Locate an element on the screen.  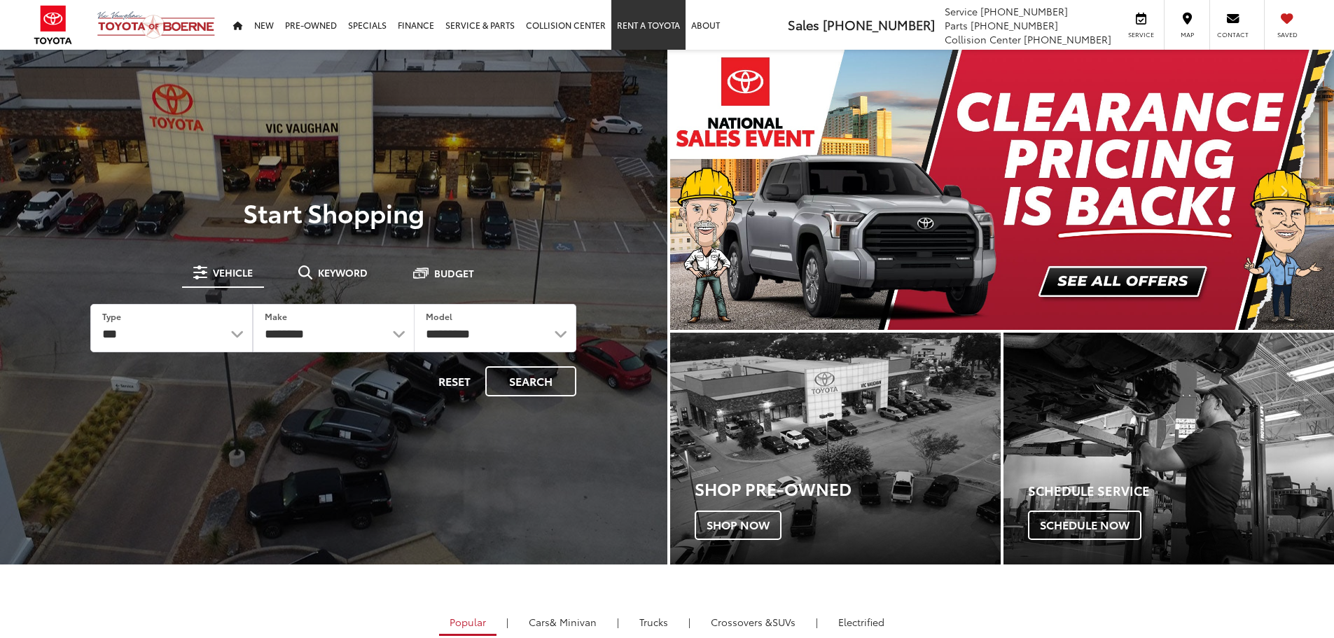
a: Electrified is located at coordinates (862, 622).